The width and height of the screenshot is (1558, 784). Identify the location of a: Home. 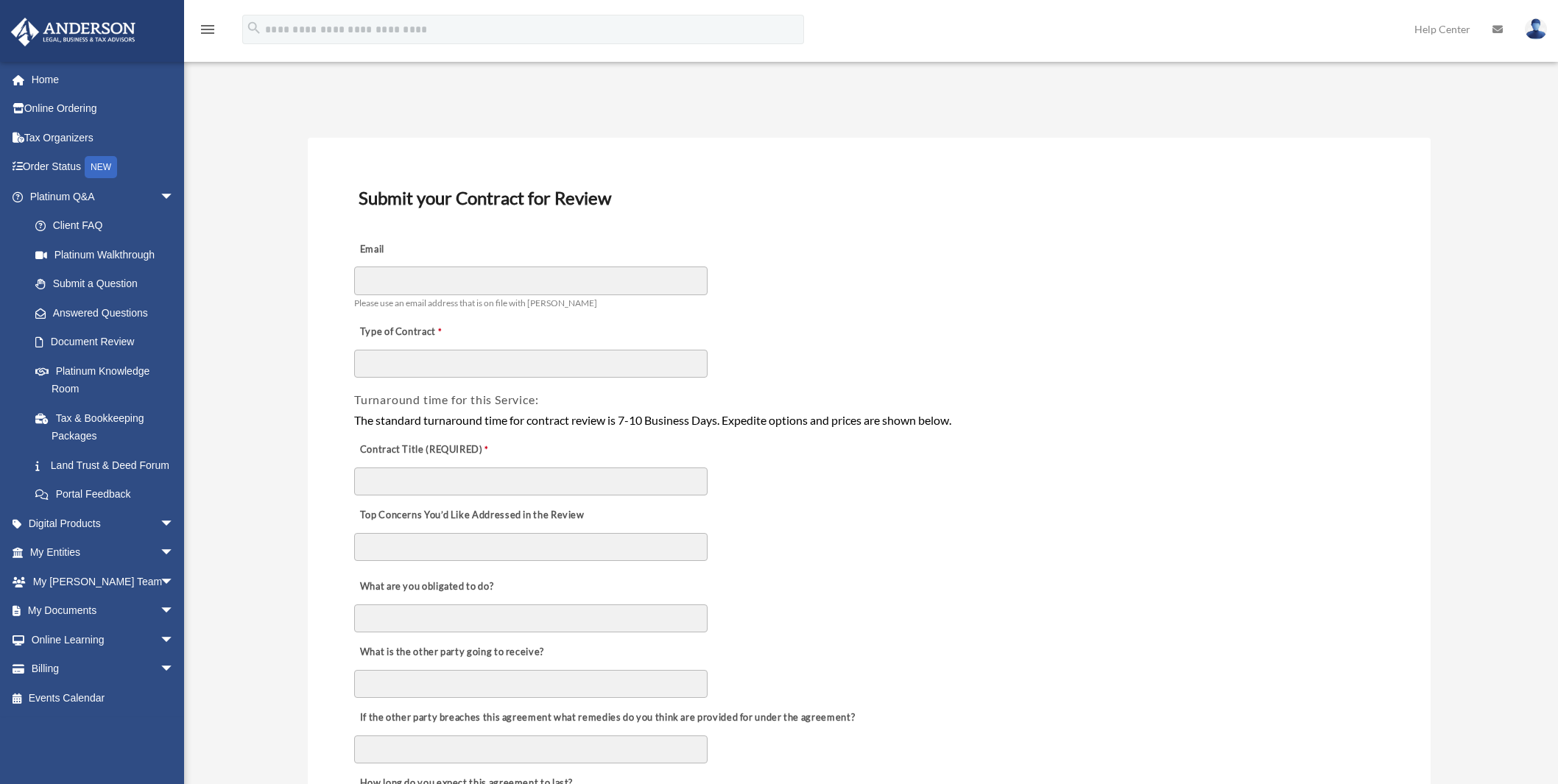
(104, 80).